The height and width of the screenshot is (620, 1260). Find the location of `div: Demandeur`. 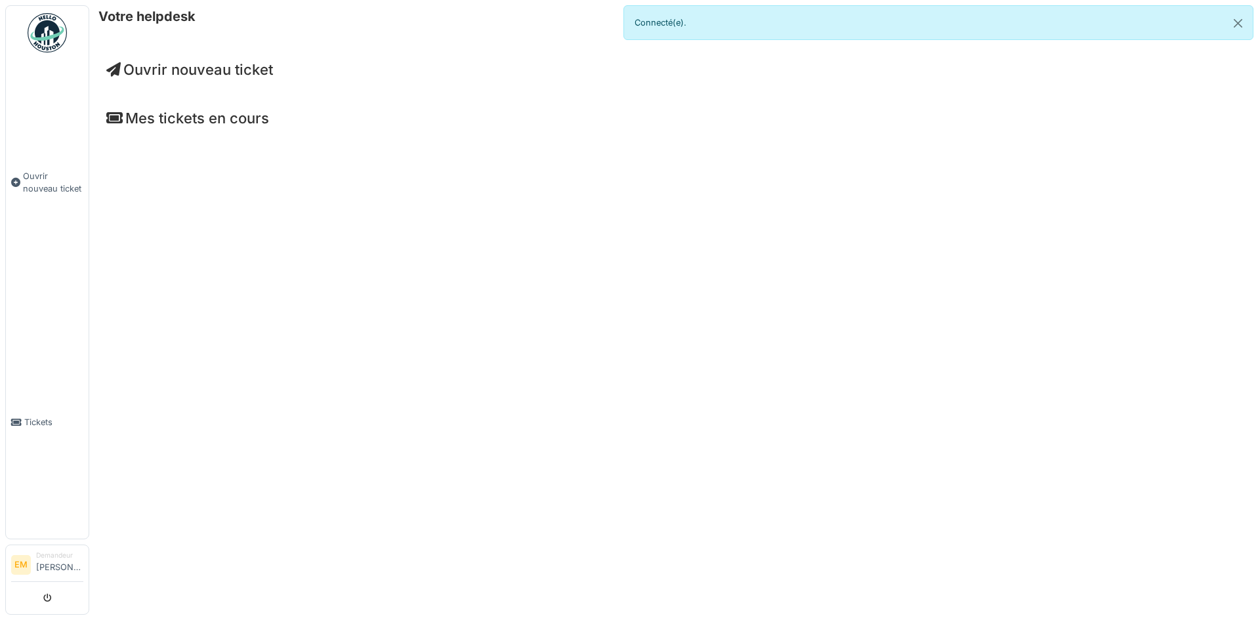

div: Demandeur is located at coordinates (60, 555).